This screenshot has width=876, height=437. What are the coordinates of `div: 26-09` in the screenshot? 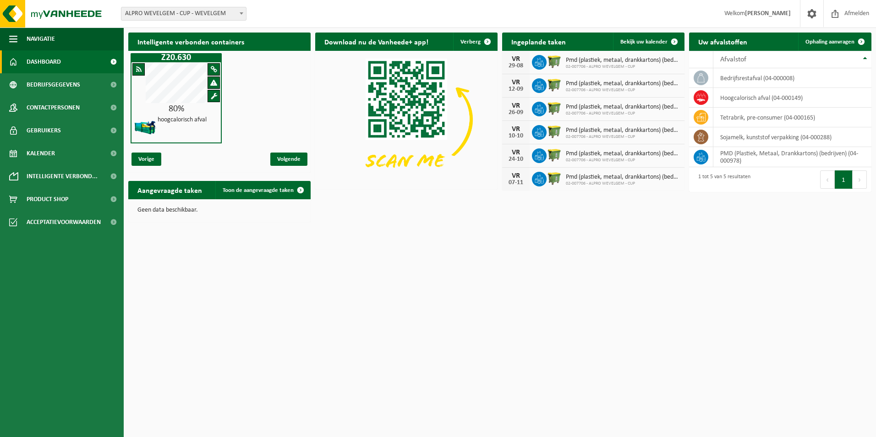 It's located at (516, 113).